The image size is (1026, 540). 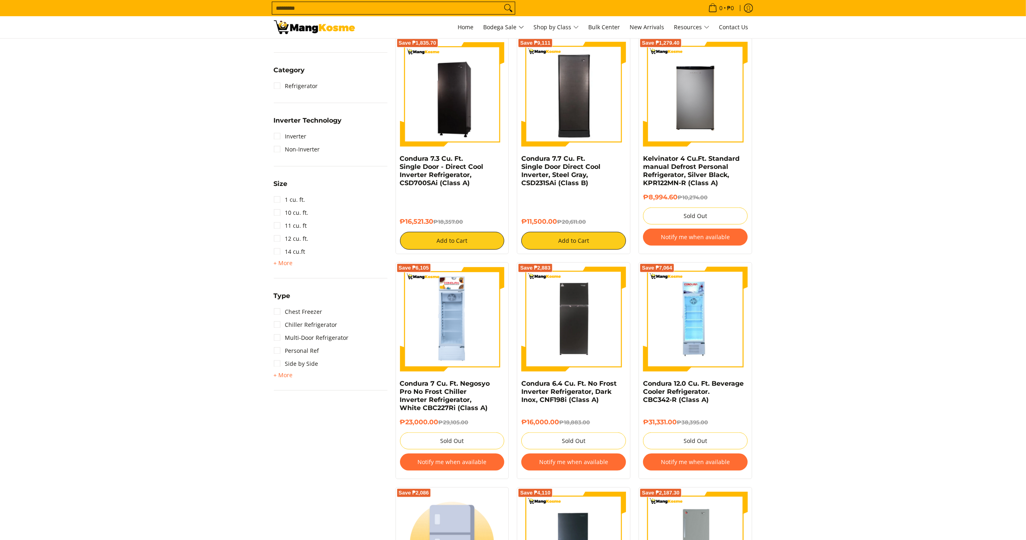 I want to click on a: 11 cu. ft, so click(x=290, y=226).